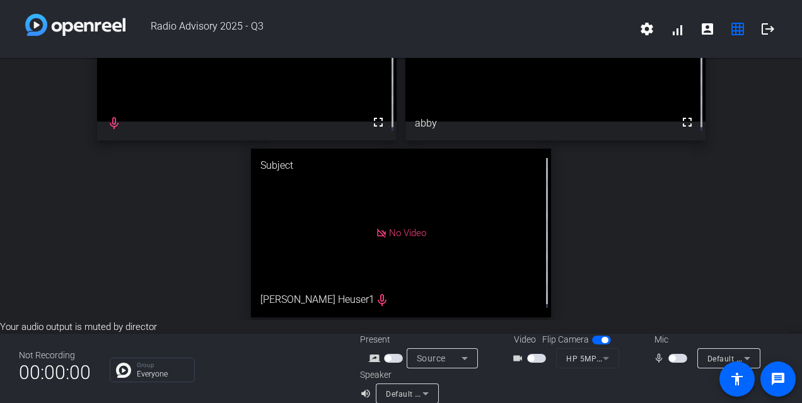  Describe the element at coordinates (768, 29) in the screenshot. I see `mat-icon: logout` at that location.